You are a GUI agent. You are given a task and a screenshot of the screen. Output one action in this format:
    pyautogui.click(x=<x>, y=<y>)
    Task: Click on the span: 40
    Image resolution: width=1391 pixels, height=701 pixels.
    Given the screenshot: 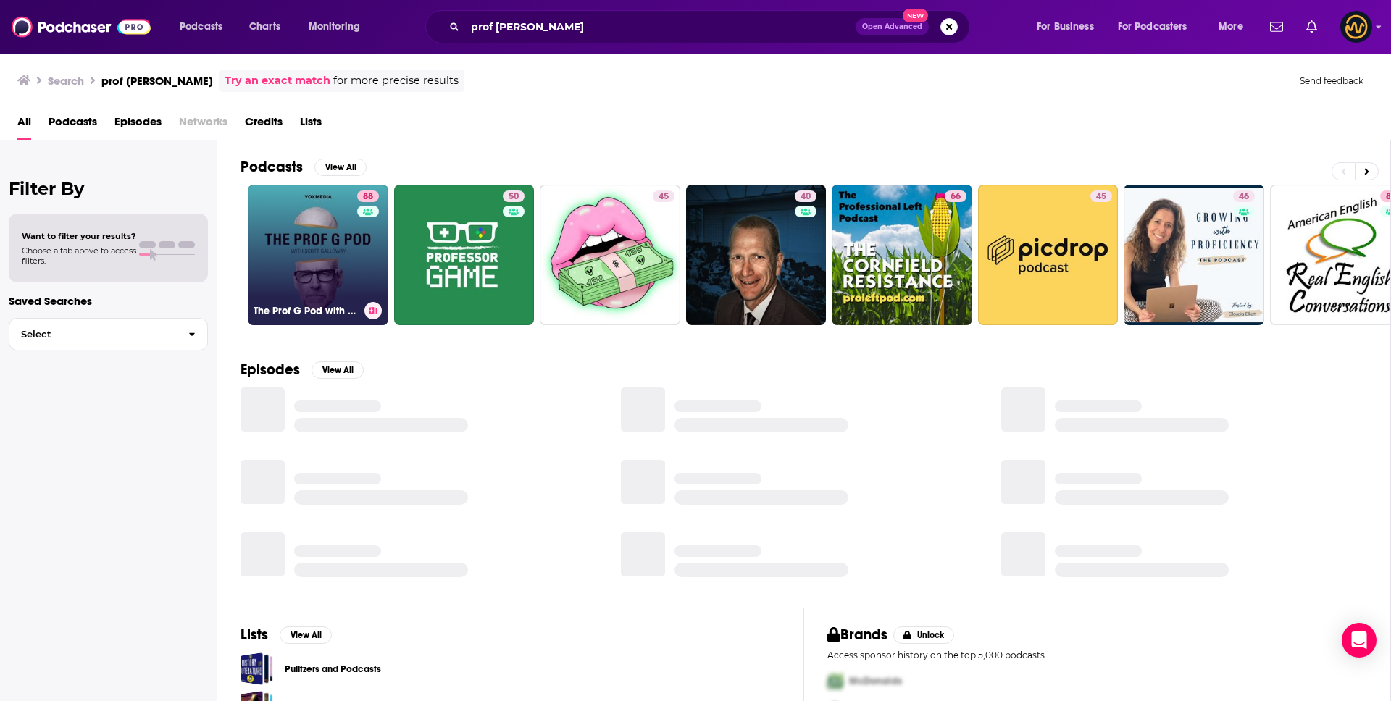 What is the action you would take?
    pyautogui.click(x=805, y=197)
    